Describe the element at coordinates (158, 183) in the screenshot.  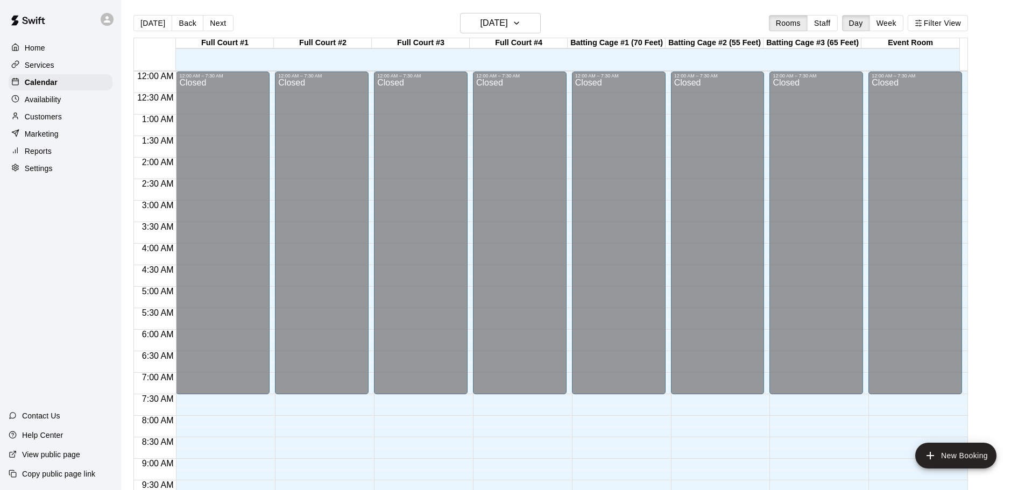
I see `span: 2:30 AM` at that location.